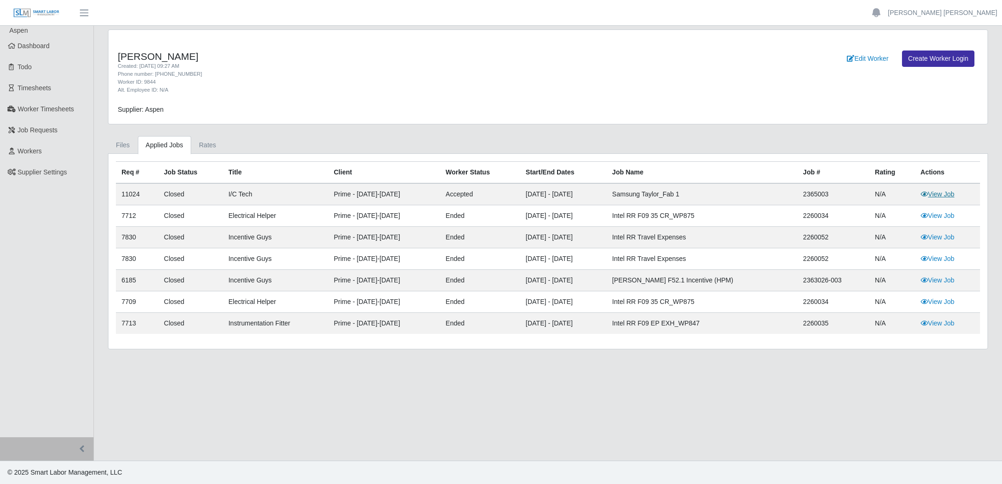  What do you see at coordinates (38, 130) in the screenshot?
I see `span: Job Requests` at bounding box center [38, 130].